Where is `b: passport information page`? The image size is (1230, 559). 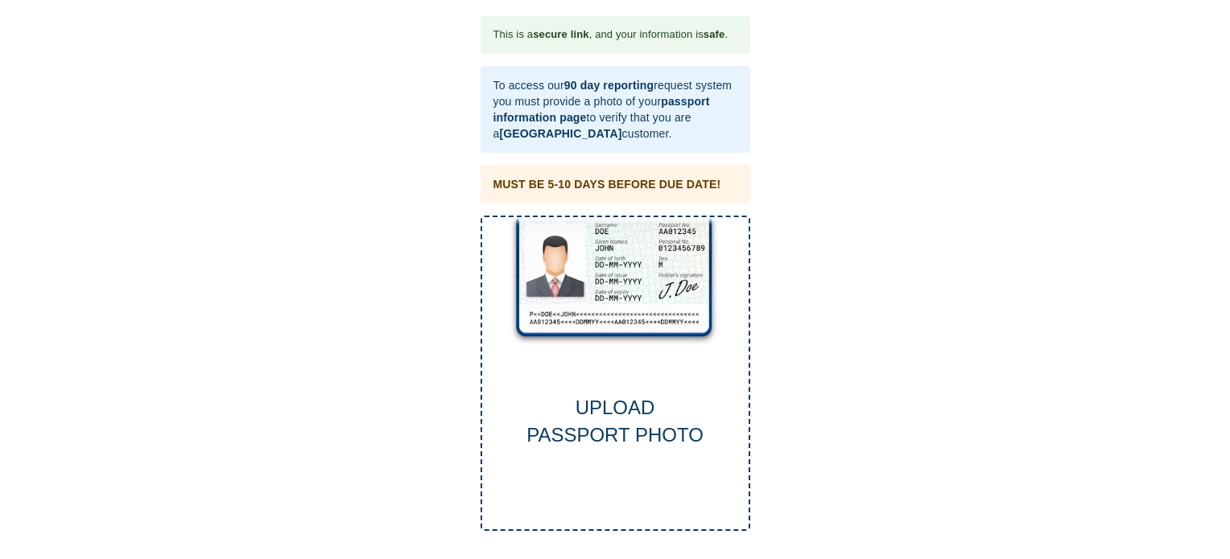
b: passport information page is located at coordinates (601, 109).